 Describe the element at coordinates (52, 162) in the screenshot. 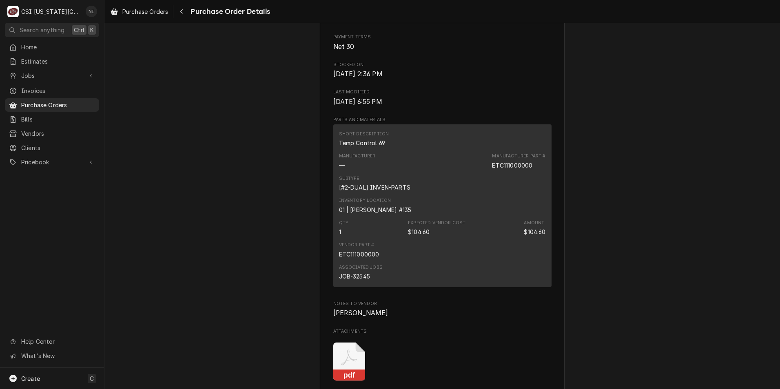

I see `span: Pricebook` at that location.